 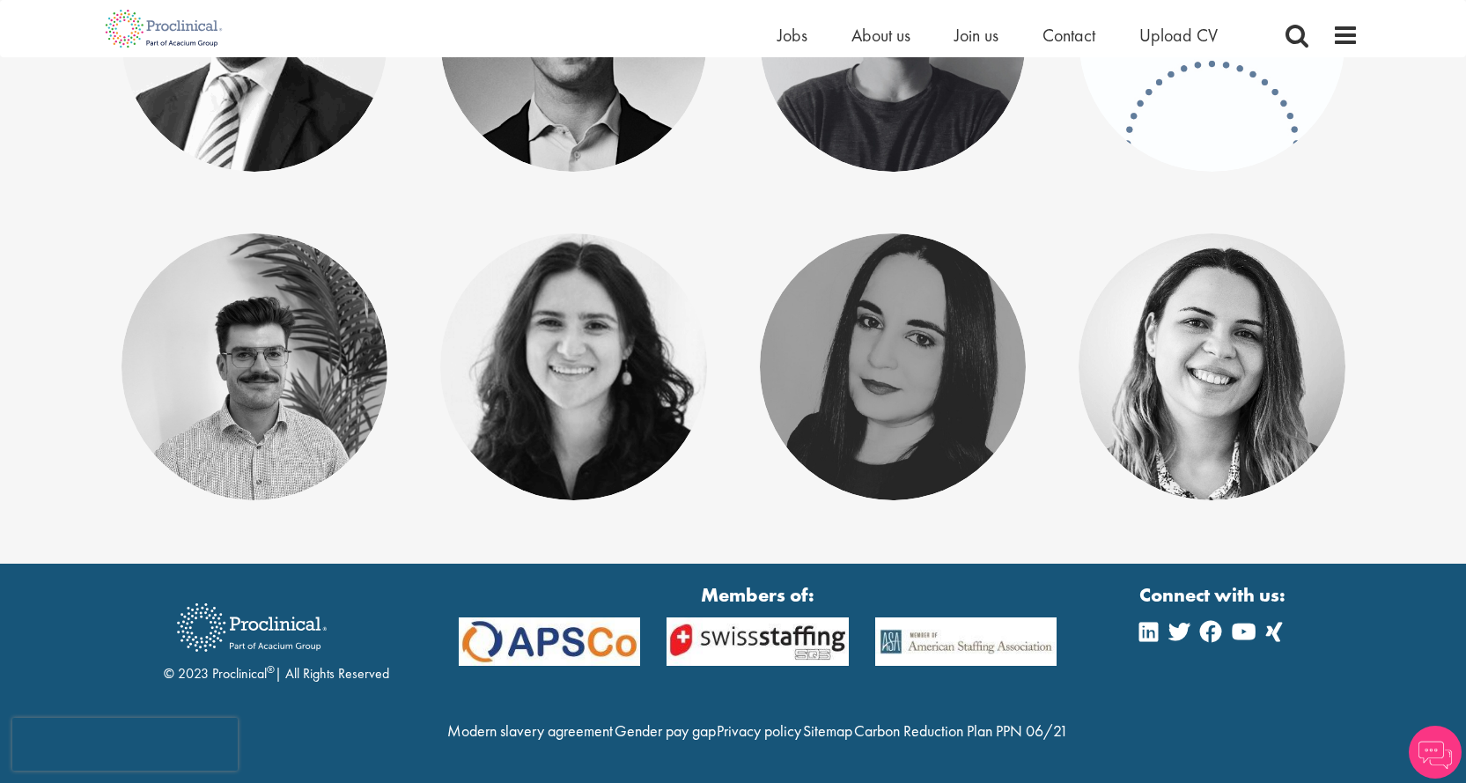 I want to click on a: About us, so click(x=880, y=35).